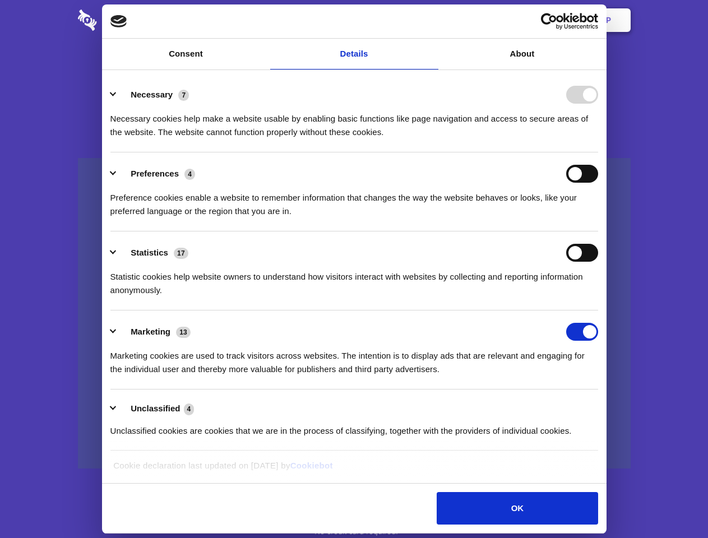 This screenshot has height=538, width=708. Describe the element at coordinates (549, 21) in the screenshot. I see `a: Usercentrics Cookiebot - opens in a new window` at that location.